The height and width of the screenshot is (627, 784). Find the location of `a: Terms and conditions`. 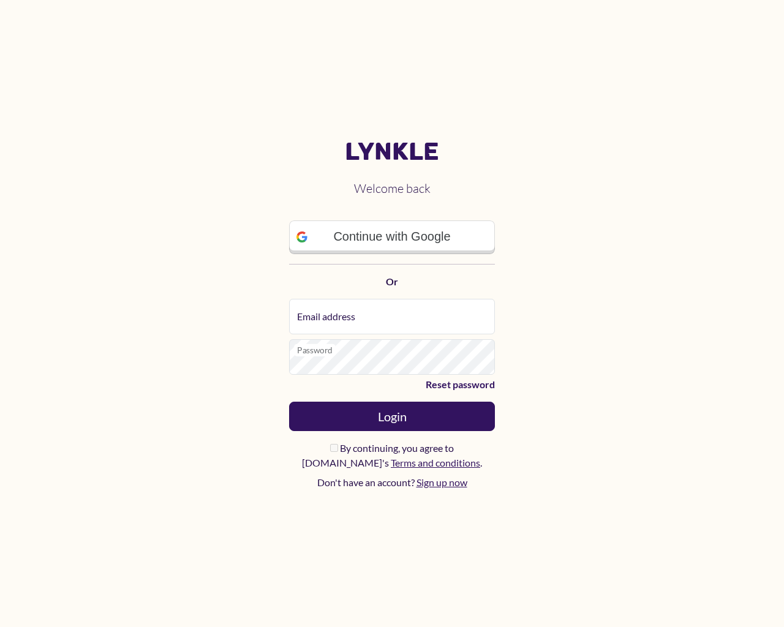

a: Terms and conditions is located at coordinates (435, 462).